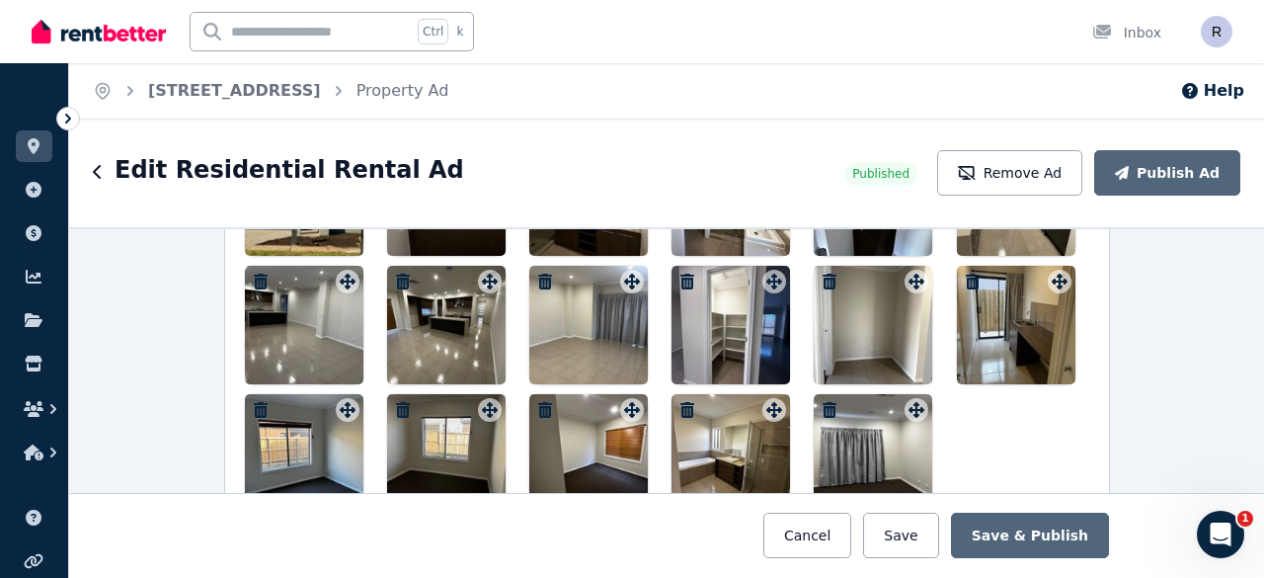 The width and height of the screenshot is (1264, 578). Describe the element at coordinates (459, 32) in the screenshot. I see `span: k` at that location.